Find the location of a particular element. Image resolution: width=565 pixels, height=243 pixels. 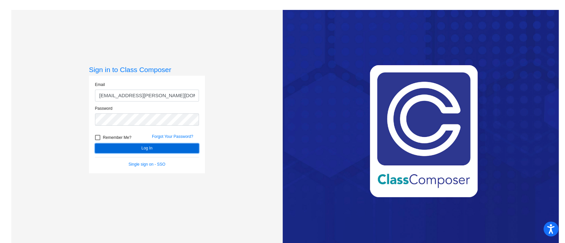

h3: Sign in to Class Composer is located at coordinates (147, 69).